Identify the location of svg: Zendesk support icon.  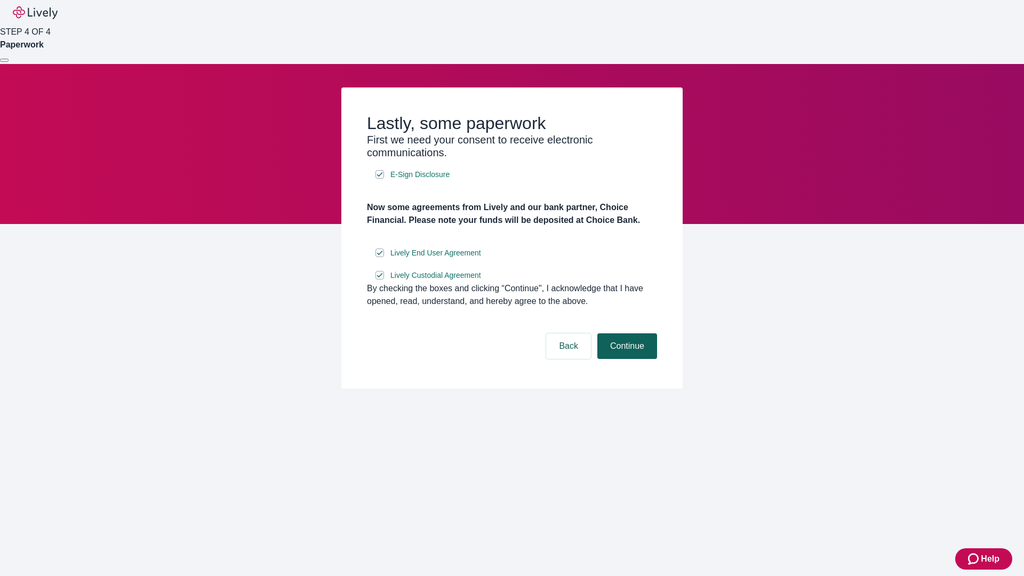
(974, 559).